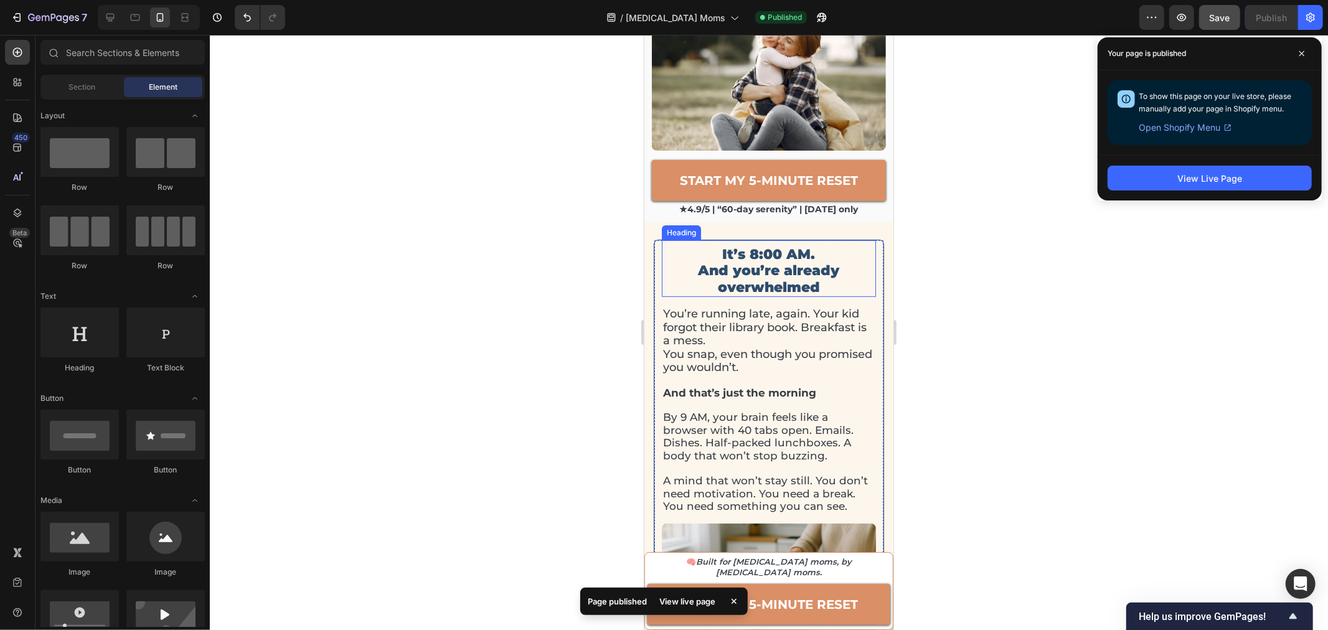 This screenshot has width=1328, height=630. Describe the element at coordinates (1146, 54) in the screenshot. I see `p: Your page is published` at that location.